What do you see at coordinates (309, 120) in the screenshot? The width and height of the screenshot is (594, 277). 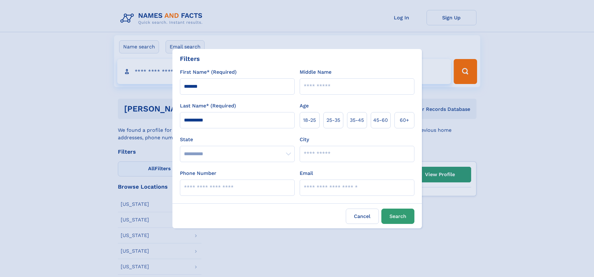 I see `span: 18‑25` at bounding box center [309, 120].